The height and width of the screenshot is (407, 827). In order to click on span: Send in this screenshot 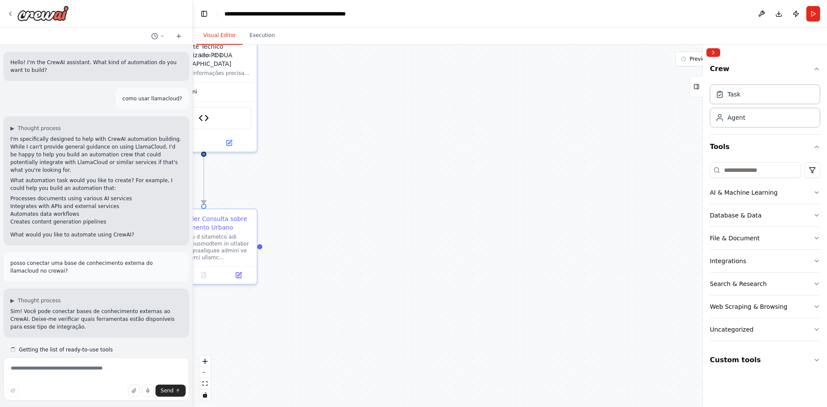, I will do `click(167, 391)`.